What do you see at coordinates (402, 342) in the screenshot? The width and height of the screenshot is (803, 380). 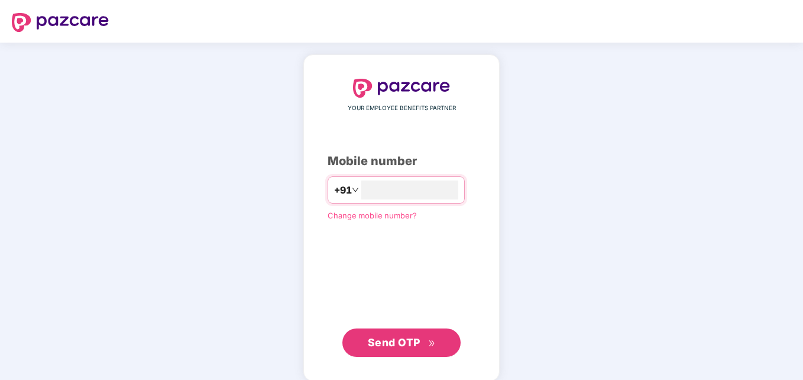 I see `button: Send OTPdouble-right` at bounding box center [402, 342].